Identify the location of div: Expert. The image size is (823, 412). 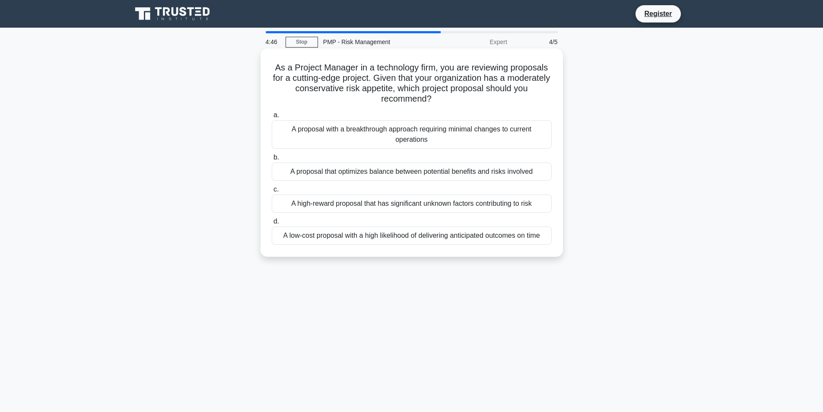
(474, 42).